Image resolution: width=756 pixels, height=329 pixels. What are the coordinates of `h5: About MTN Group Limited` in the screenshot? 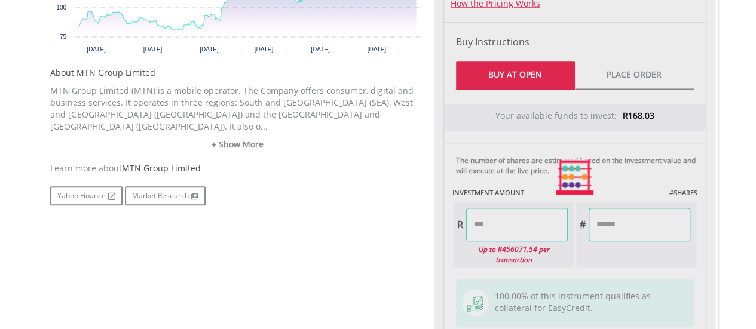 It's located at (238, 73).